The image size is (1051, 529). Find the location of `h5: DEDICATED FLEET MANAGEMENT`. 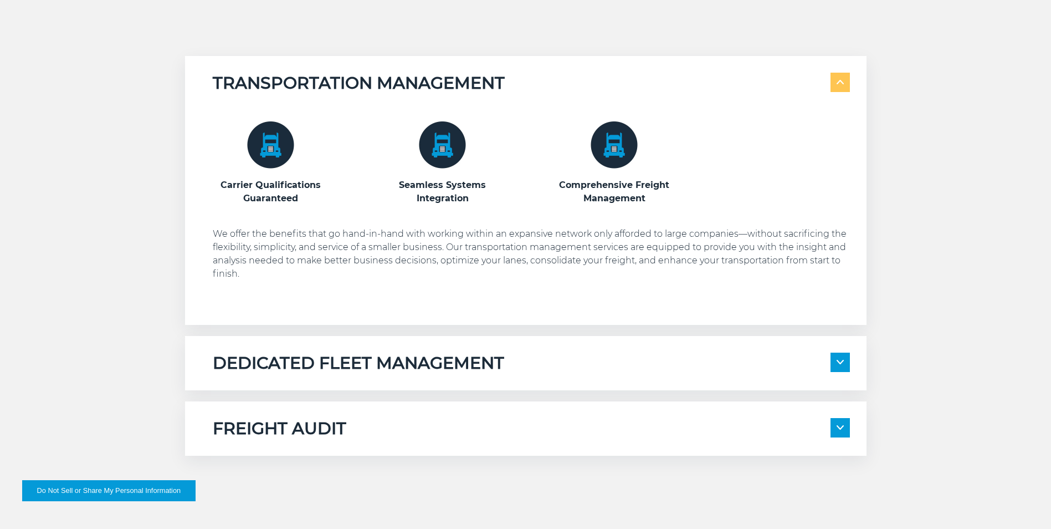

h5: DEDICATED FLEET MANAGEMENT is located at coordinates (359, 363).